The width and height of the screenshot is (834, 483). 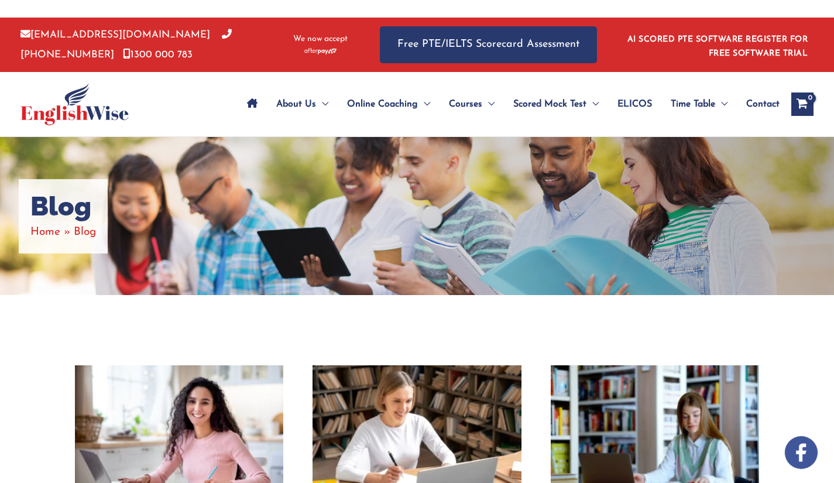 What do you see at coordinates (550, 104) in the screenshot?
I see `span: Scored Mock Test` at bounding box center [550, 104].